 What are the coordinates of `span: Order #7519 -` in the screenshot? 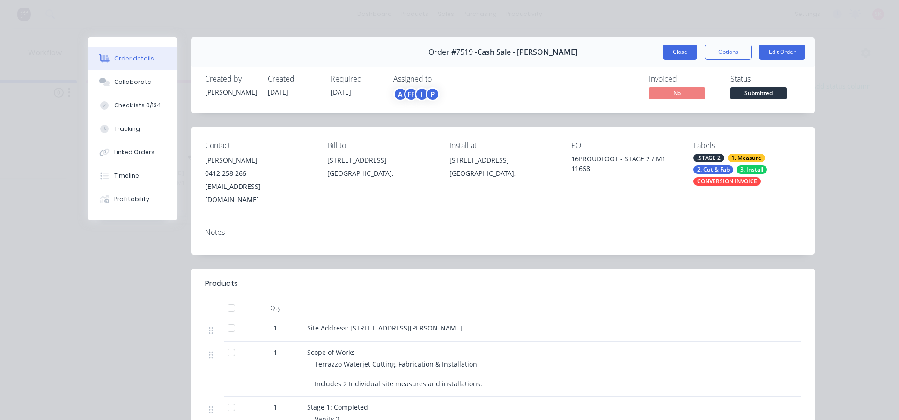 It's located at (453, 52).